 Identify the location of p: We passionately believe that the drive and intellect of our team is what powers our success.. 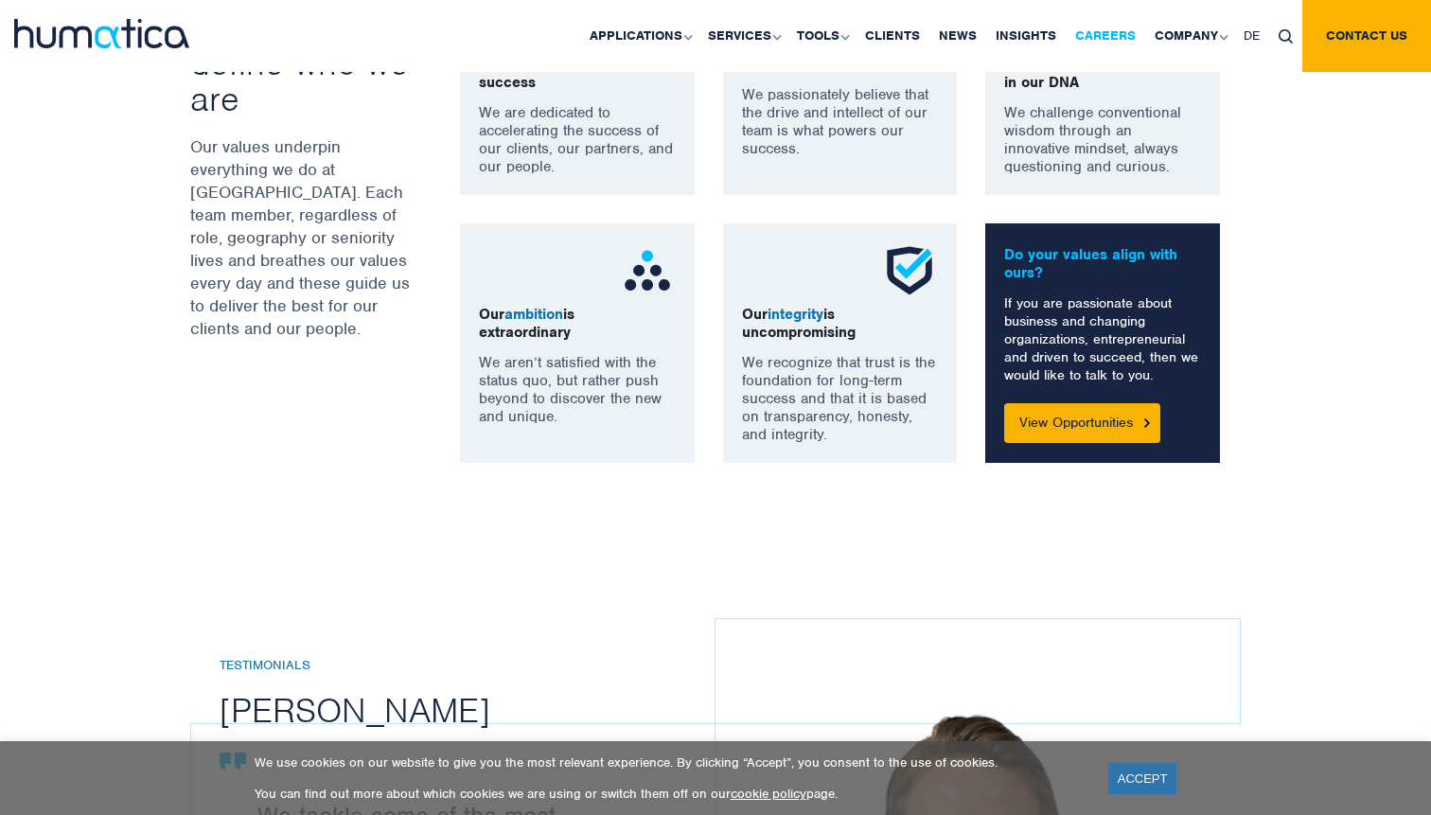
(840, 122).